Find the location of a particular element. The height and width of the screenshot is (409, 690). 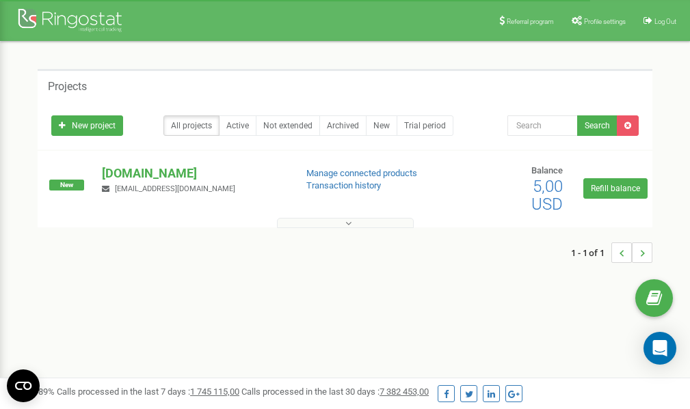

span: Log Out is located at coordinates (665, 21).